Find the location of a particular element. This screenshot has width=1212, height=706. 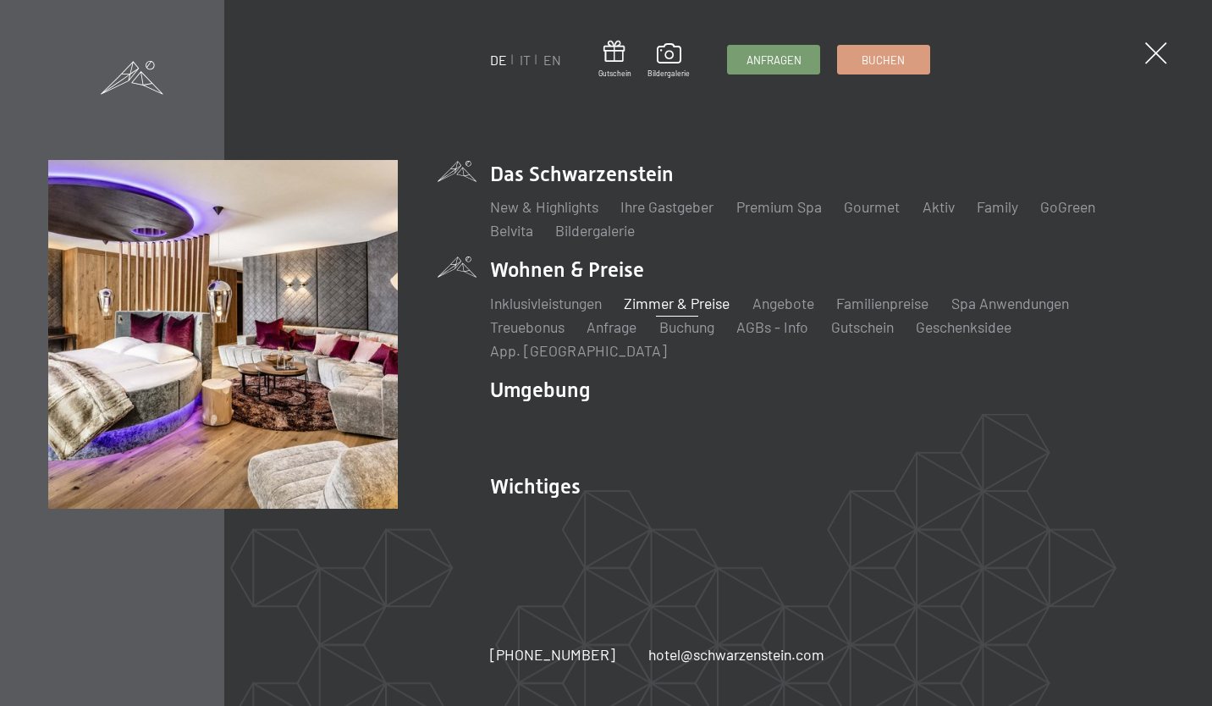

a: Spa Anwendungen is located at coordinates (1009, 303).